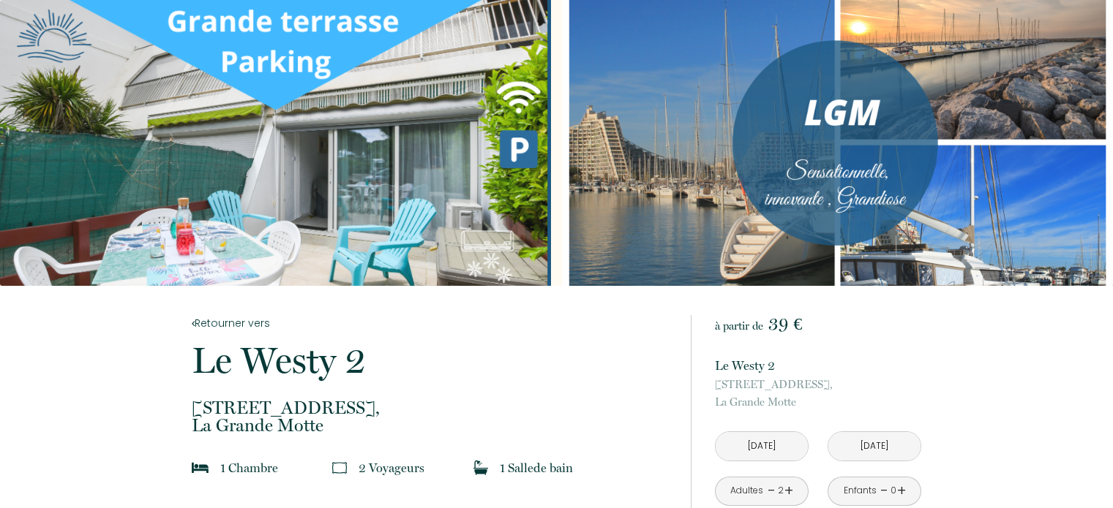  I want to click on img: guests, so click(339, 468).